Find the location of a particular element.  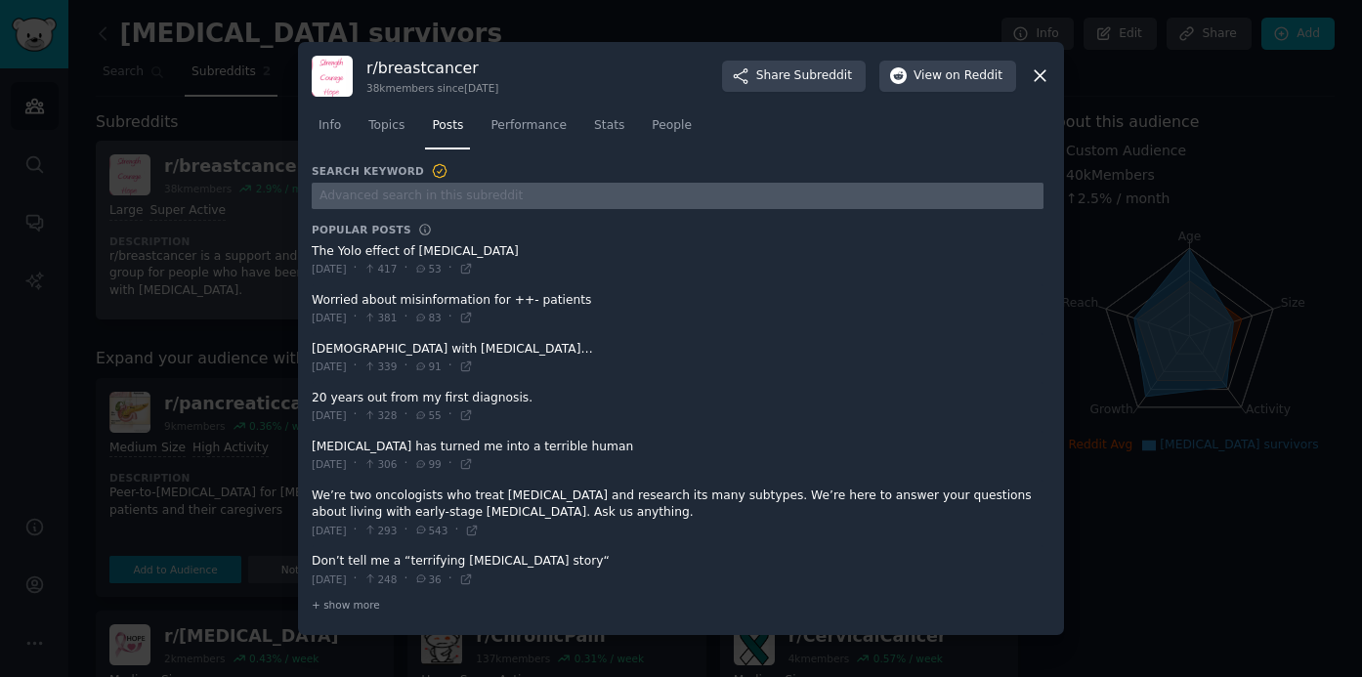

button: ShareSubreddit is located at coordinates (793, 76).